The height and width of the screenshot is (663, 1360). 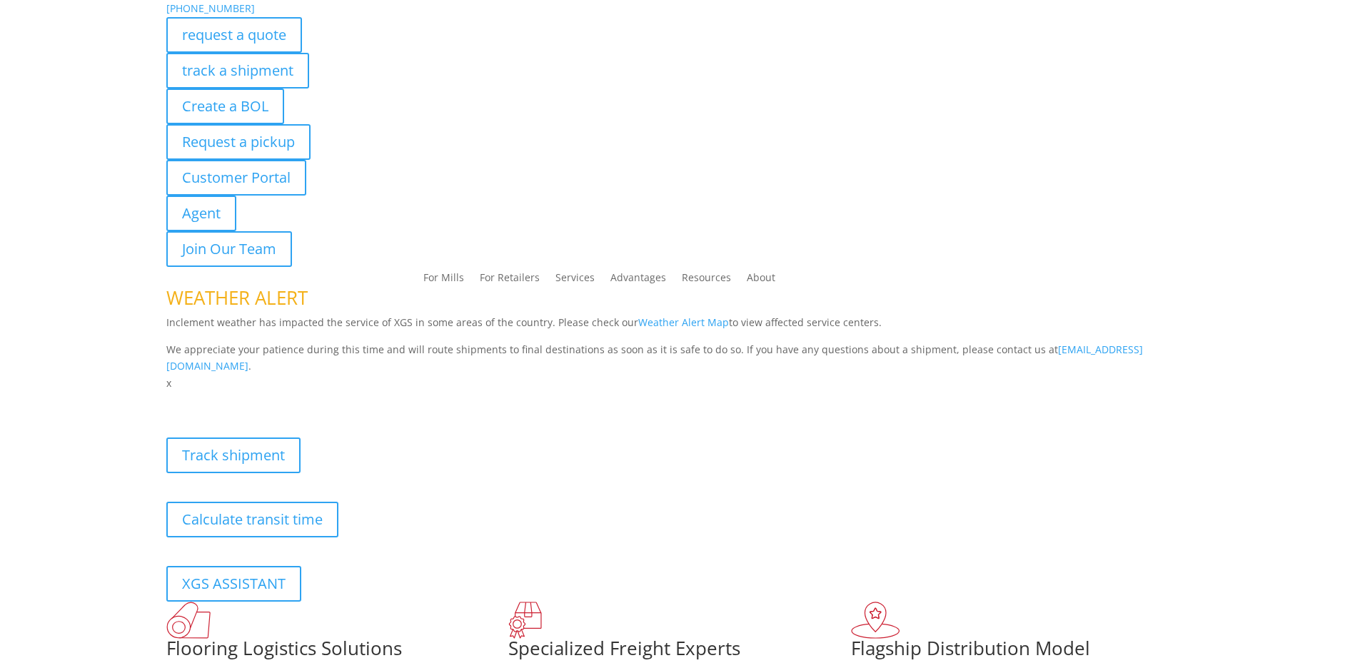 What do you see at coordinates (525, 621) in the screenshot?
I see `img: xgs-icon-focused-on-flooring-red` at bounding box center [525, 621].